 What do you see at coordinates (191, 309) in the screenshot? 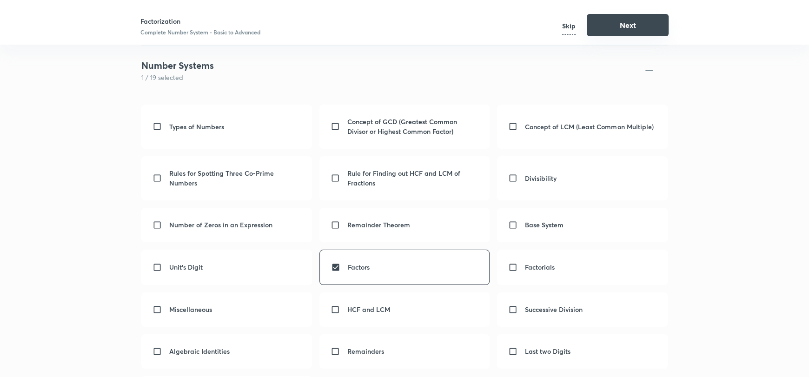
I see `p: Miscellaneous` at bounding box center [191, 309].